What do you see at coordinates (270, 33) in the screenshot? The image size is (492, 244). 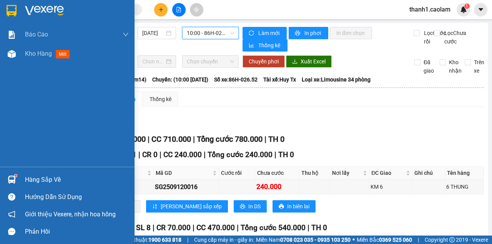 I see `span: Làm mới` at bounding box center [270, 33].